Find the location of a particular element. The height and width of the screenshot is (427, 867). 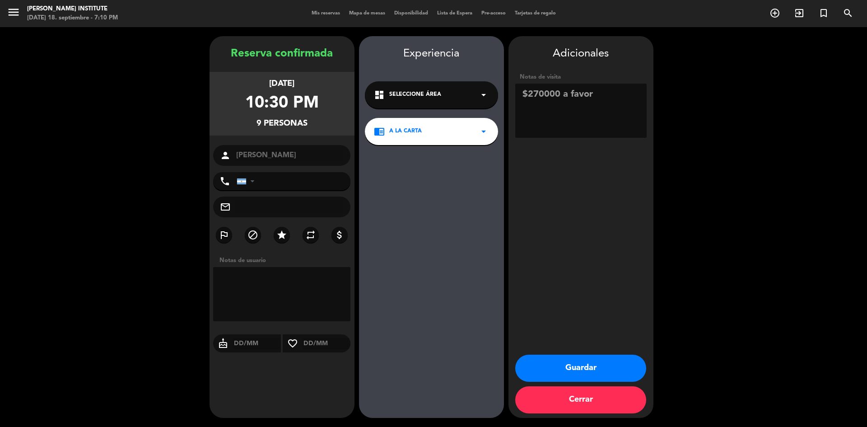

i: exit_to_app is located at coordinates (799, 13).